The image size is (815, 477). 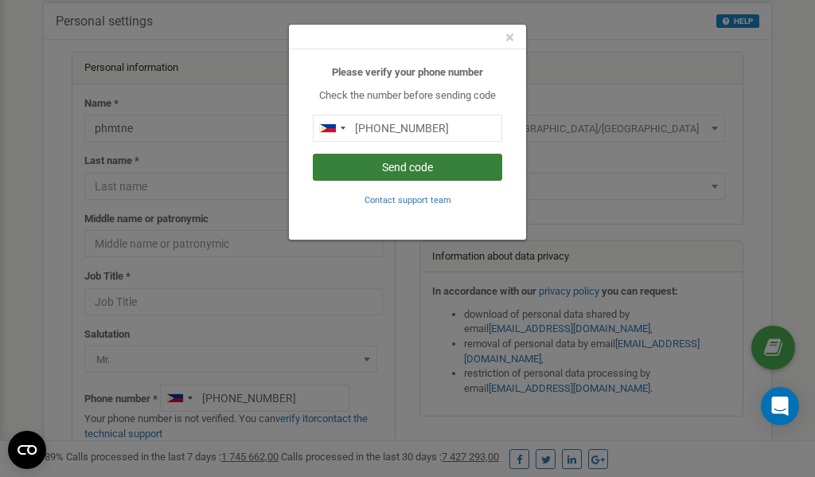 What do you see at coordinates (408, 199) in the screenshot?
I see `a: Contact support team` at bounding box center [408, 199].